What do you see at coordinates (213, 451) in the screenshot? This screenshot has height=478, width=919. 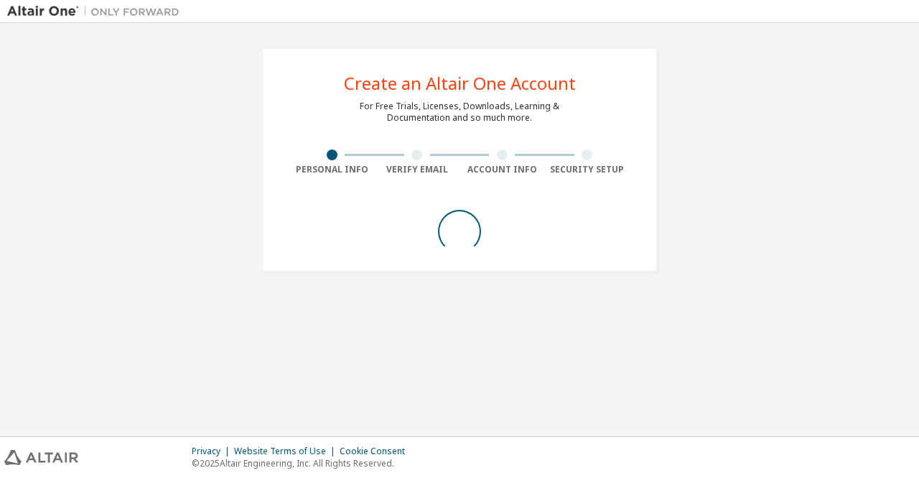 I see `div: Privacy` at bounding box center [213, 451].